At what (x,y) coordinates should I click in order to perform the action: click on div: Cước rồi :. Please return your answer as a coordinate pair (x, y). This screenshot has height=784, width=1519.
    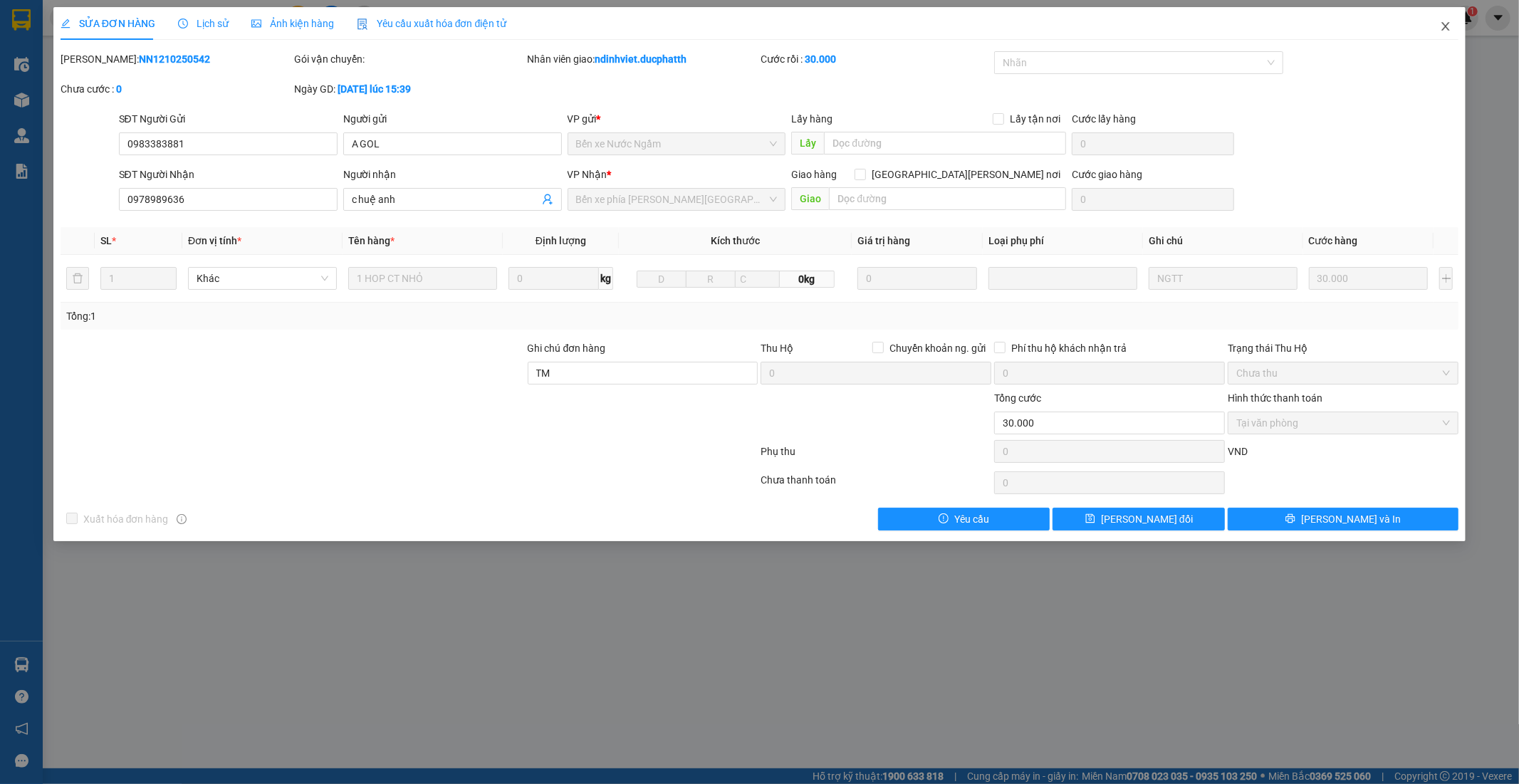
    Looking at the image, I should click on (876, 59).